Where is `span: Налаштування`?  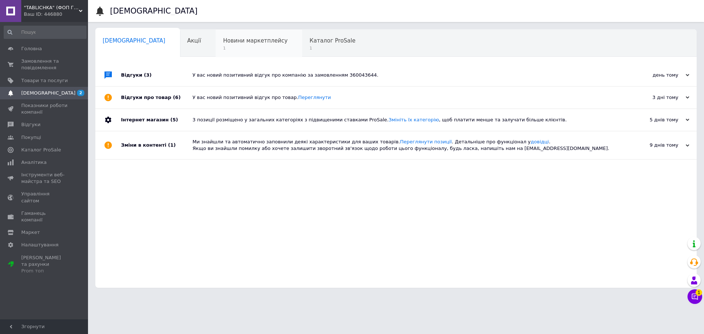
span: Налаштування is located at coordinates (40, 245).